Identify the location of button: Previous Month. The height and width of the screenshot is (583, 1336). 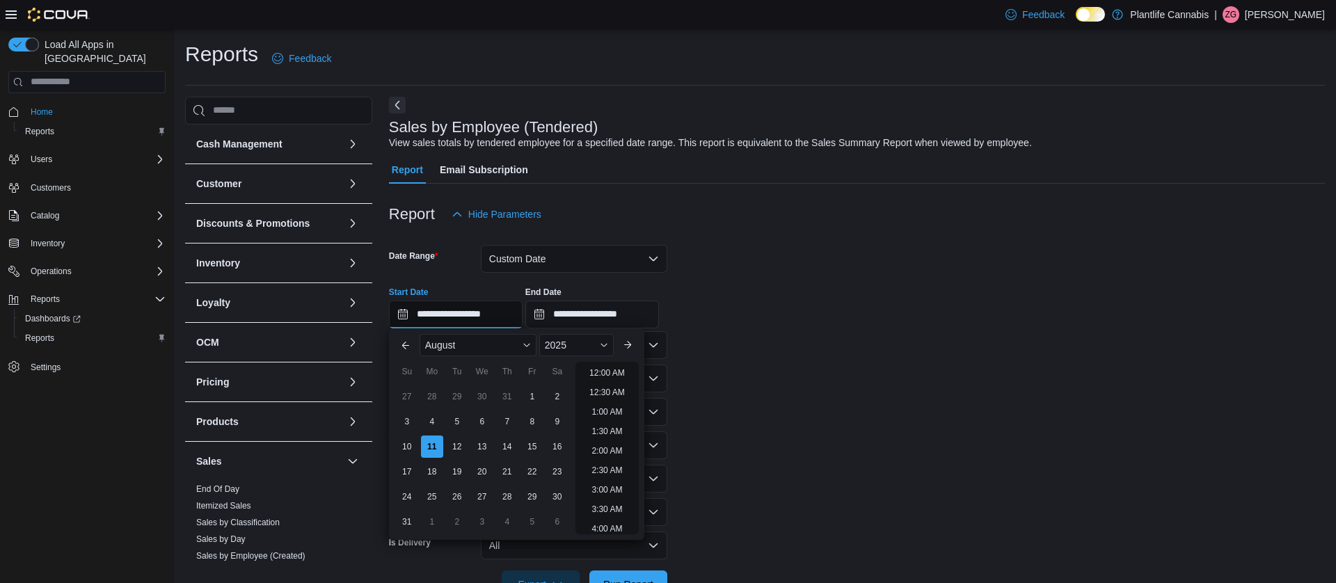
(406, 345).